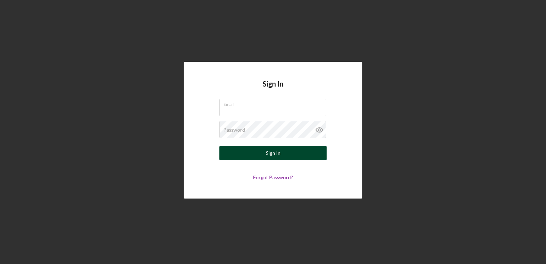  I want to click on a: Forgot Password?, so click(273, 177).